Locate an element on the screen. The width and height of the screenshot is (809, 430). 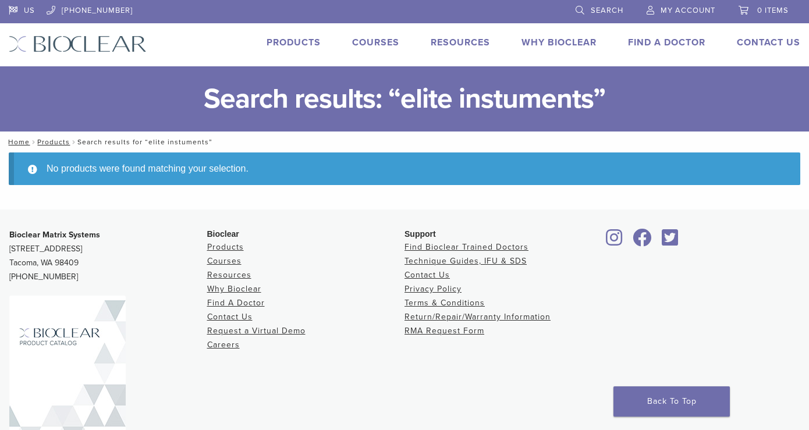
span: Search is located at coordinates (607, 10).